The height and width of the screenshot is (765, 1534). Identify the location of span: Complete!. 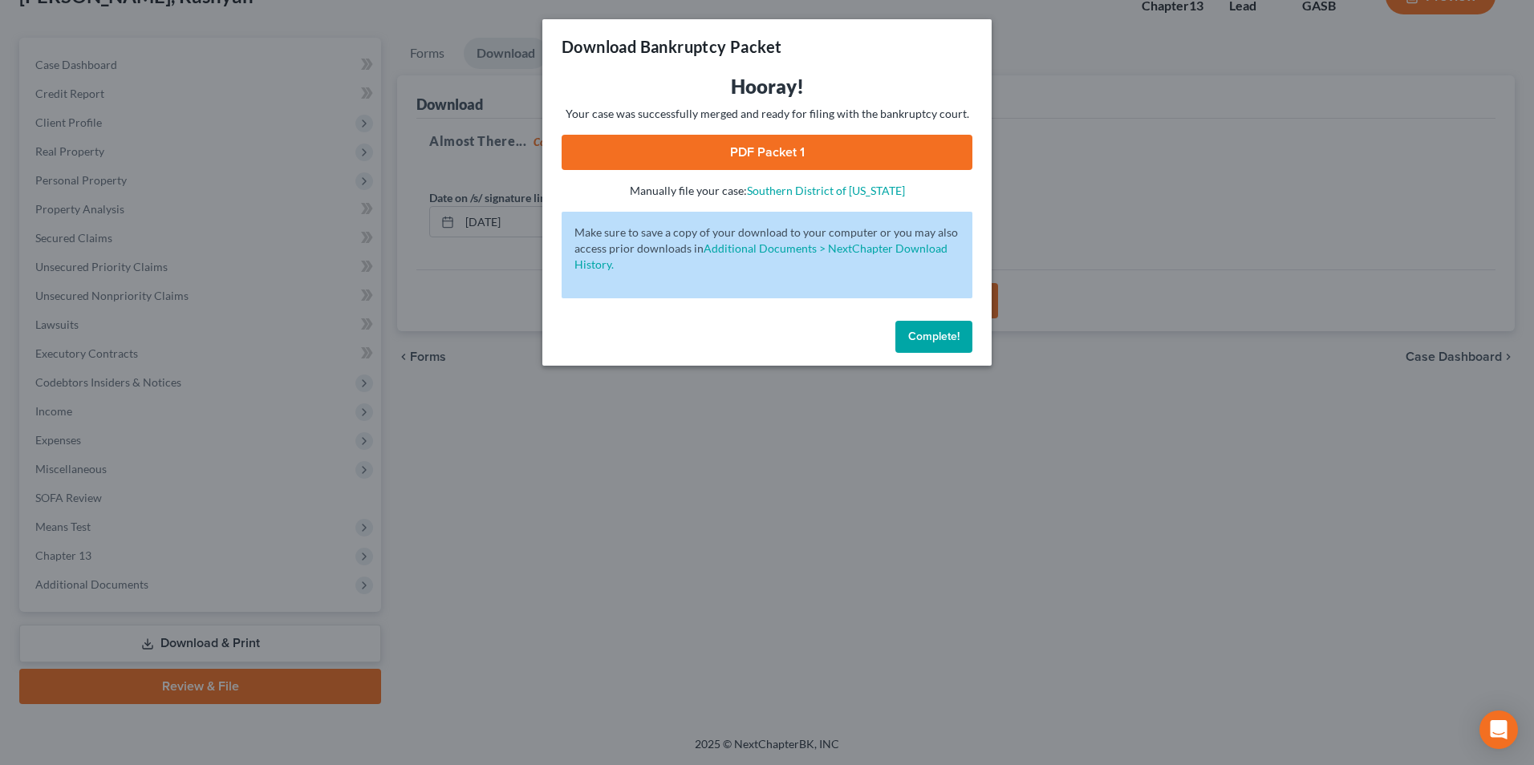
(934, 336).